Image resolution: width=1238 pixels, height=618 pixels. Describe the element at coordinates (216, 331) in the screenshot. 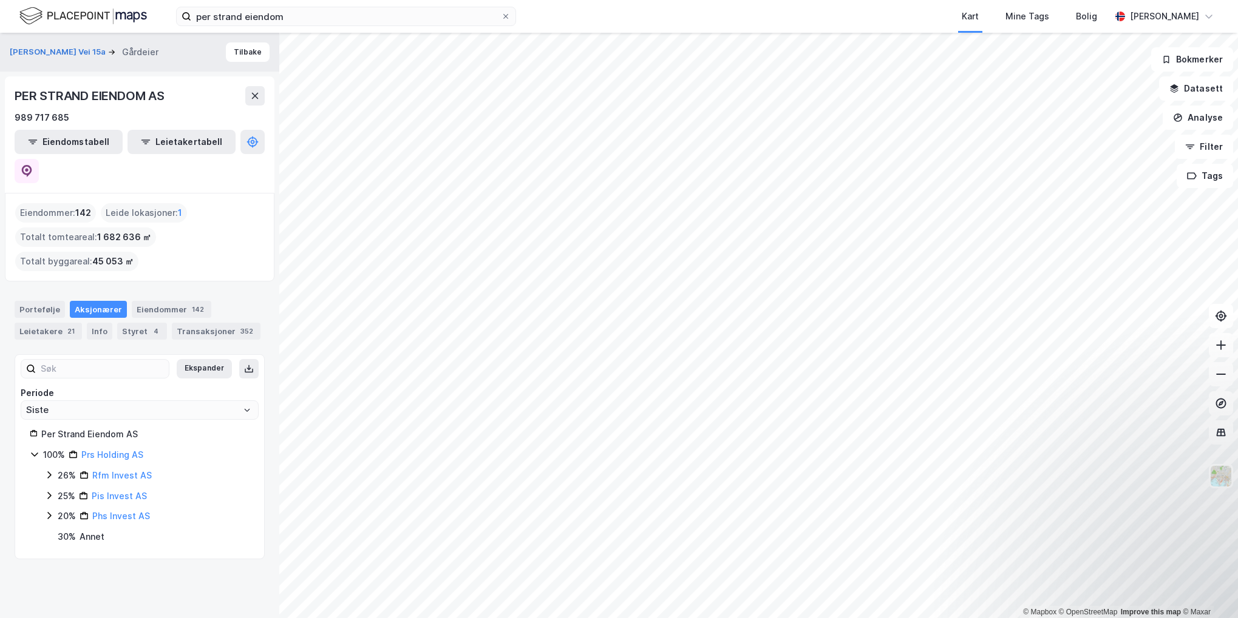

I see `div: Transaksjoner` at that location.